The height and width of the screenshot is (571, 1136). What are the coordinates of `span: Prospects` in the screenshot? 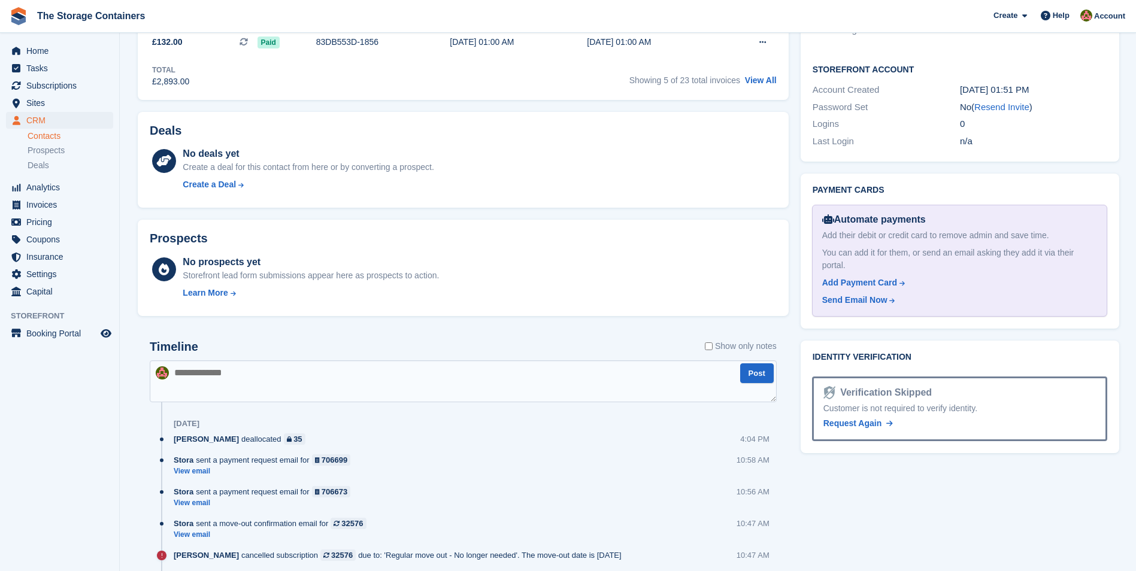 It's located at (46, 150).